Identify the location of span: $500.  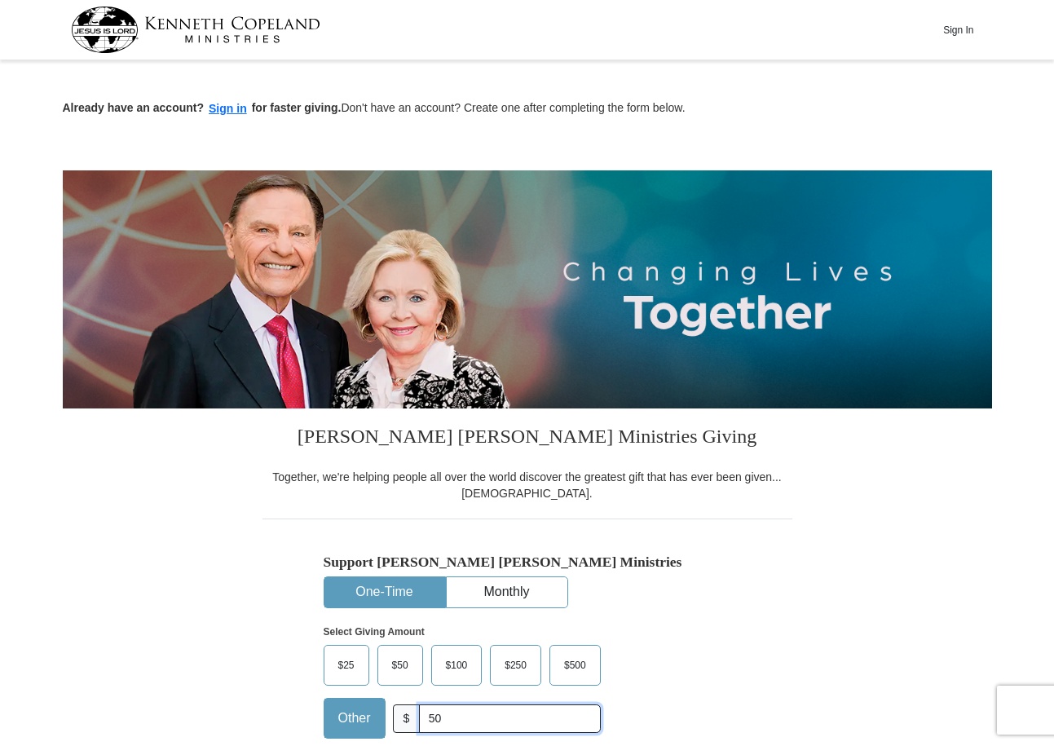
(575, 665).